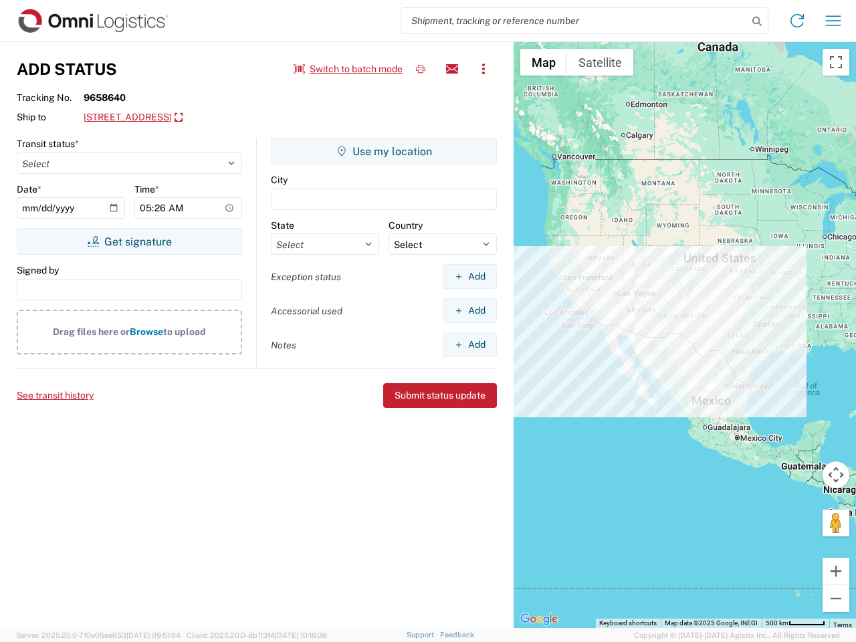 This screenshot has width=856, height=642. Describe the element at coordinates (456, 634) in the screenshot. I see `a: Feedback` at that location.